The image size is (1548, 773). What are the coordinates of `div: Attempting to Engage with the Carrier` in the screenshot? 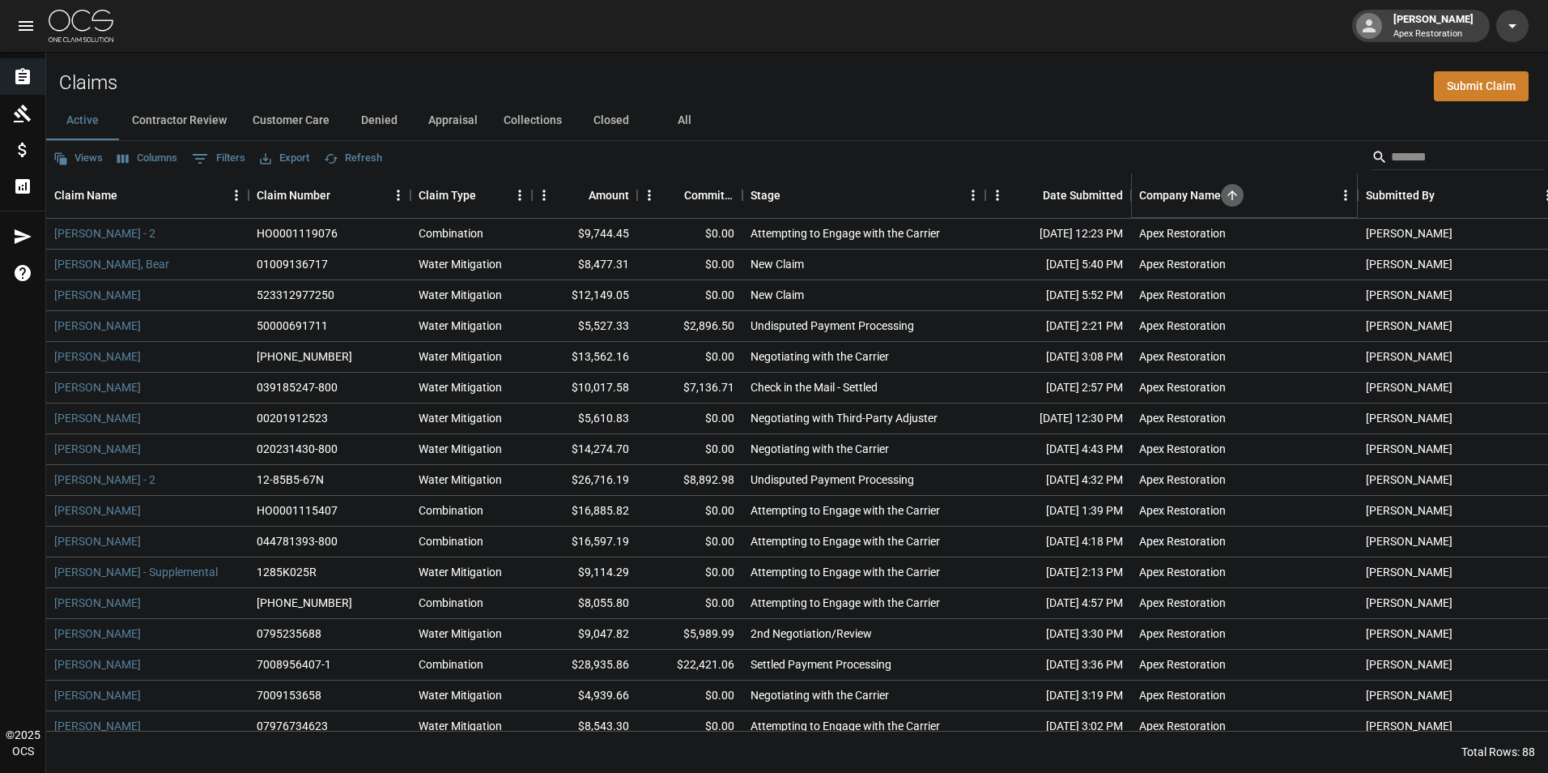 It's located at (845, 726).